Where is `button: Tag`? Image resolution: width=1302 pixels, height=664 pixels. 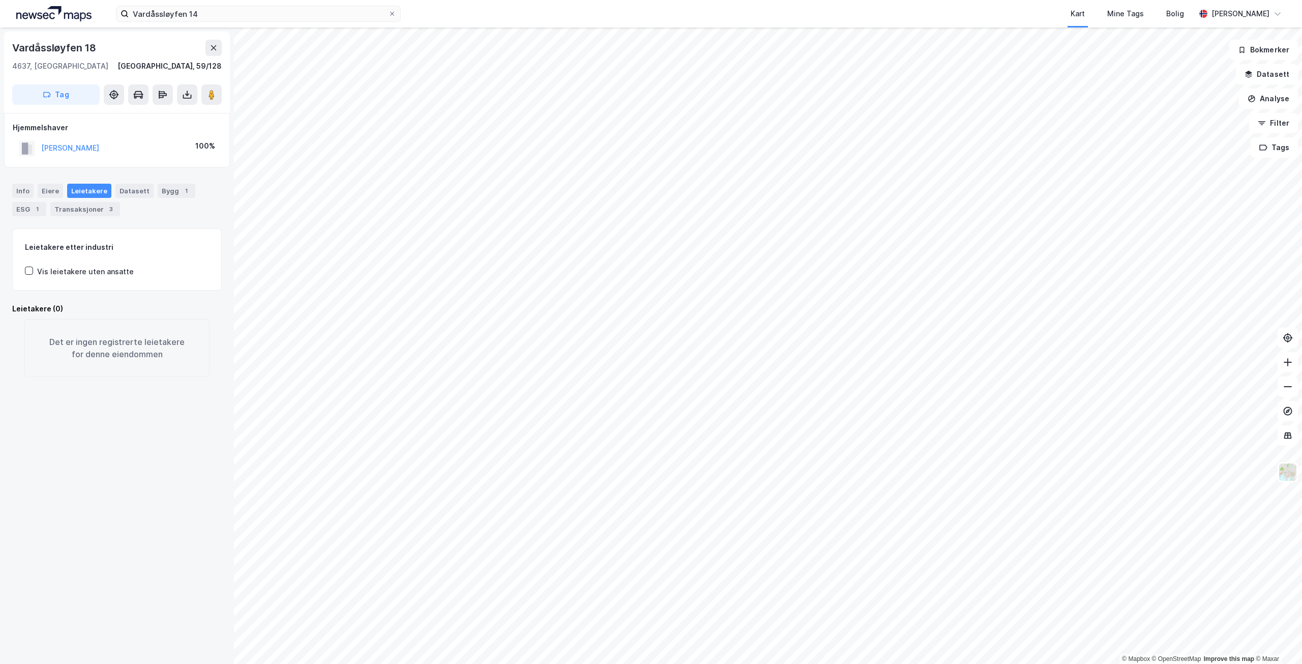
button: Tag is located at coordinates (56, 95).